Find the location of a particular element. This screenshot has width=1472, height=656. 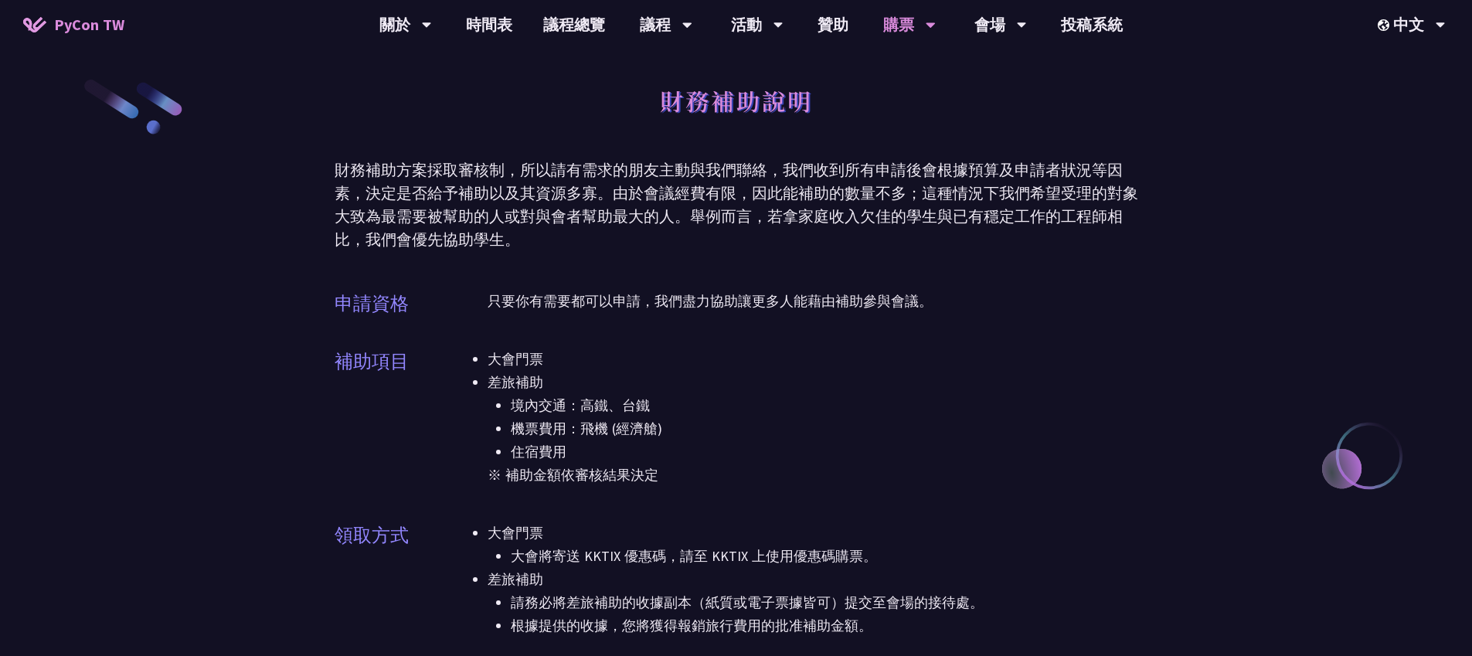

li: 境內交通：高鐵、台鐵 is located at coordinates (825, 406).